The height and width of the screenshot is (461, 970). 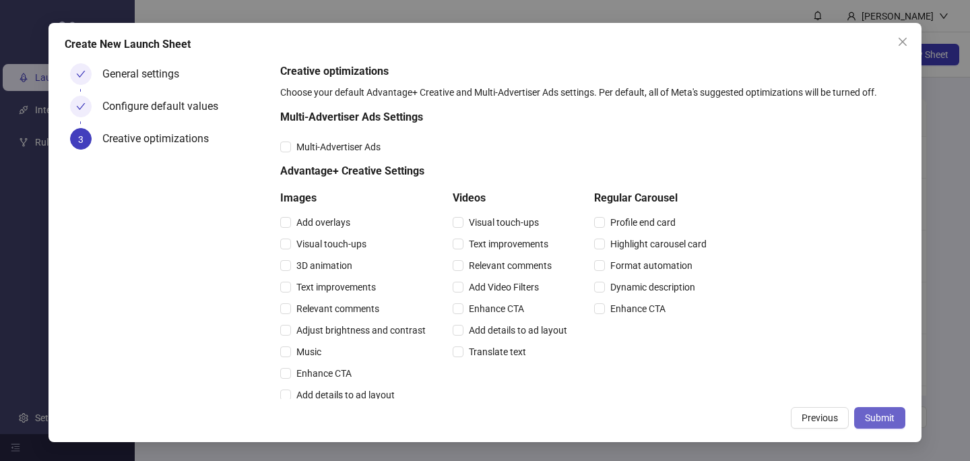 What do you see at coordinates (903, 42) in the screenshot?
I see `span: close` at bounding box center [903, 42].